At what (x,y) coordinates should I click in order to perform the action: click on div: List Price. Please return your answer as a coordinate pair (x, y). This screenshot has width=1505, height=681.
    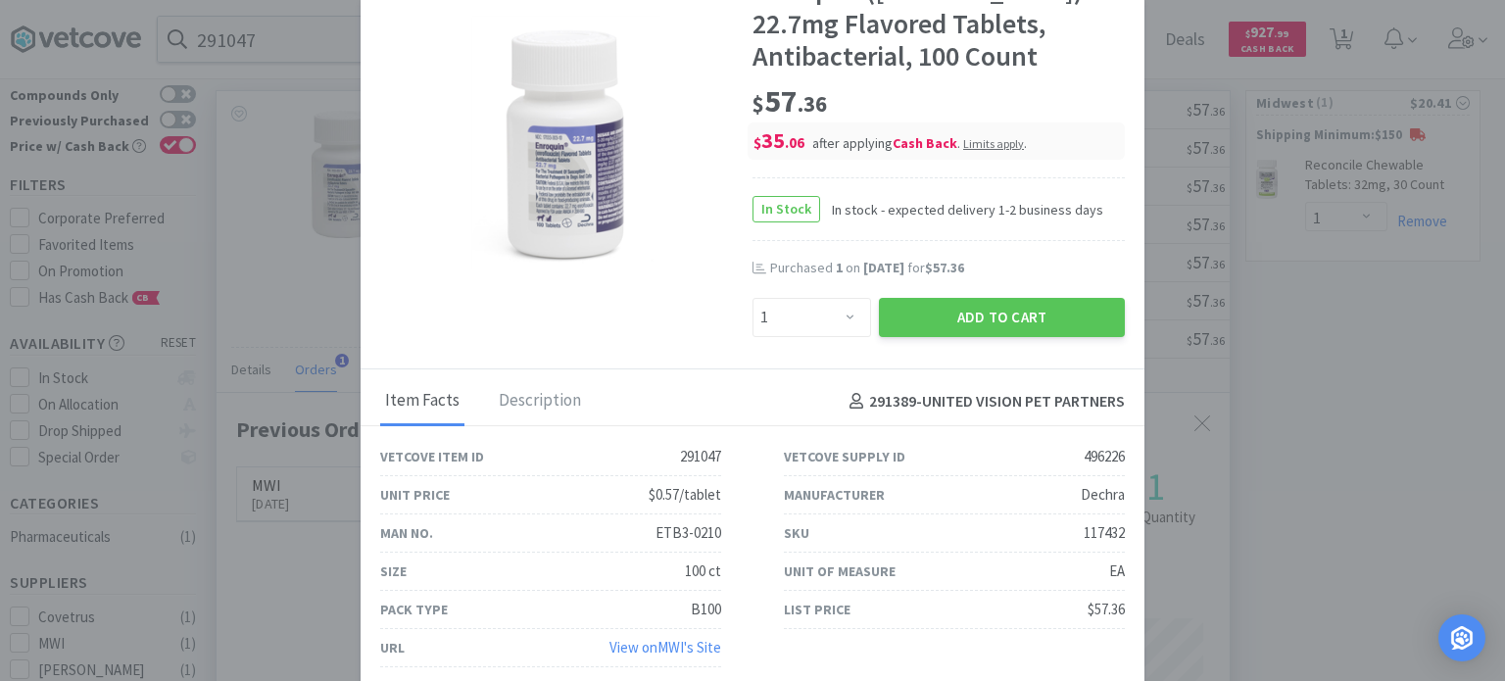
    Looking at the image, I should click on (817, 609).